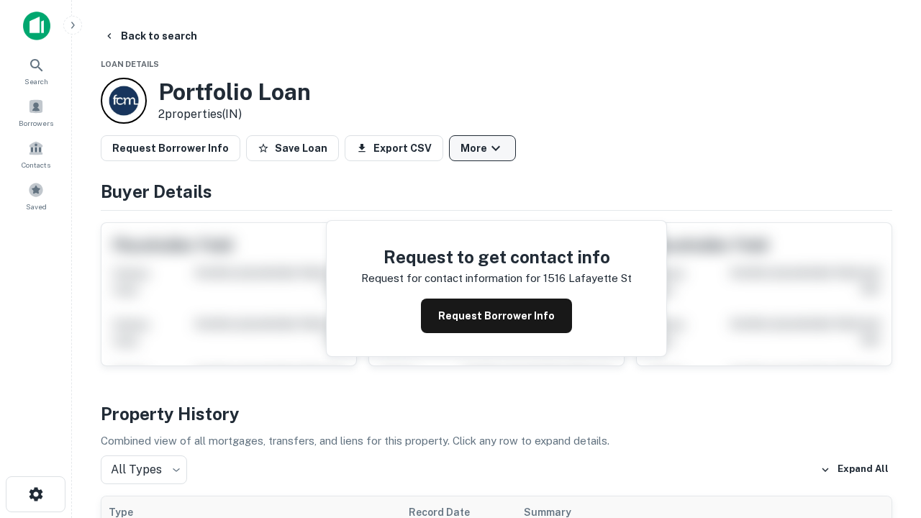  What do you see at coordinates (482, 148) in the screenshot?
I see `button: More` at bounding box center [482, 148].